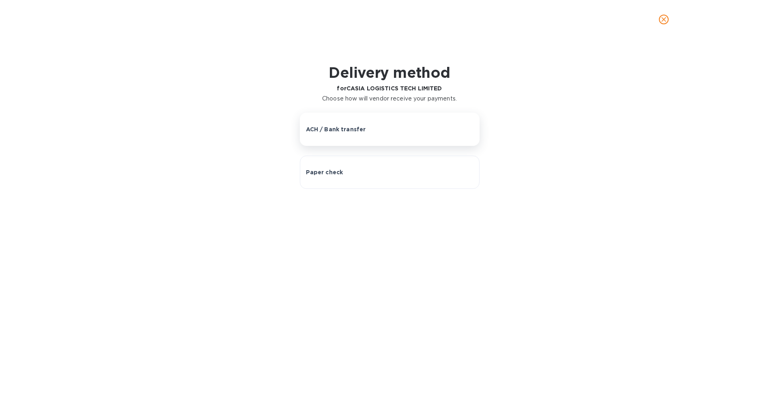  Describe the element at coordinates (389, 172) in the screenshot. I see `button: Paper check` at that location.